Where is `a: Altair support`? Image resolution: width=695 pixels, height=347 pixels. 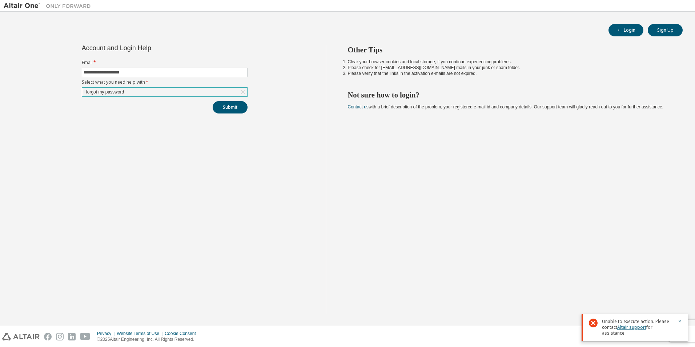
a: Altair support is located at coordinates (632, 327).